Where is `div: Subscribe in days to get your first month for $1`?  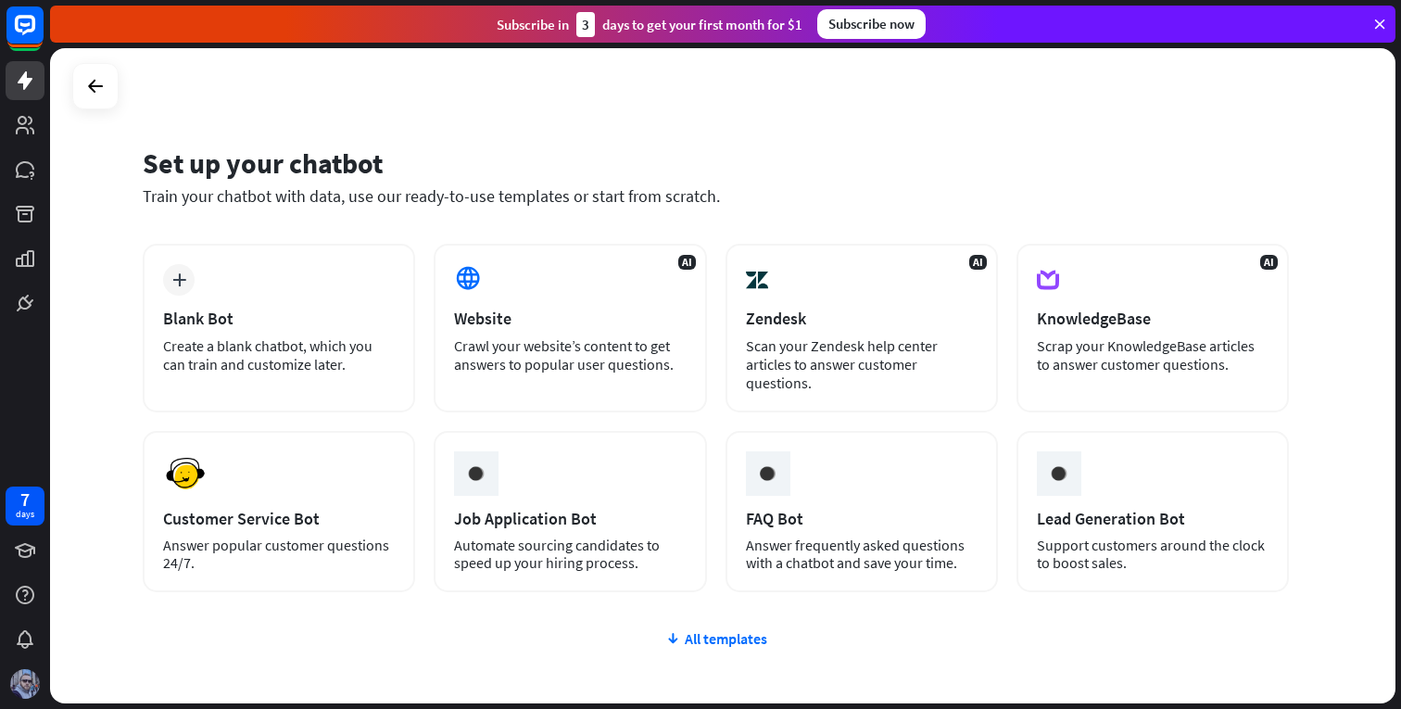 div: Subscribe in days to get your first month for $1 is located at coordinates (649, 24).